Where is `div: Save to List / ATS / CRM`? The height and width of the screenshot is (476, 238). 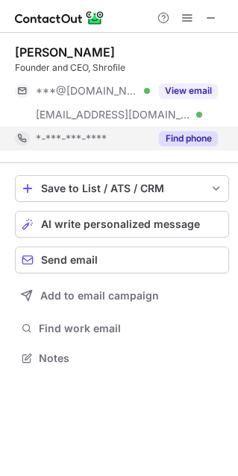 div: Save to List / ATS / CRM is located at coordinates (122, 189).